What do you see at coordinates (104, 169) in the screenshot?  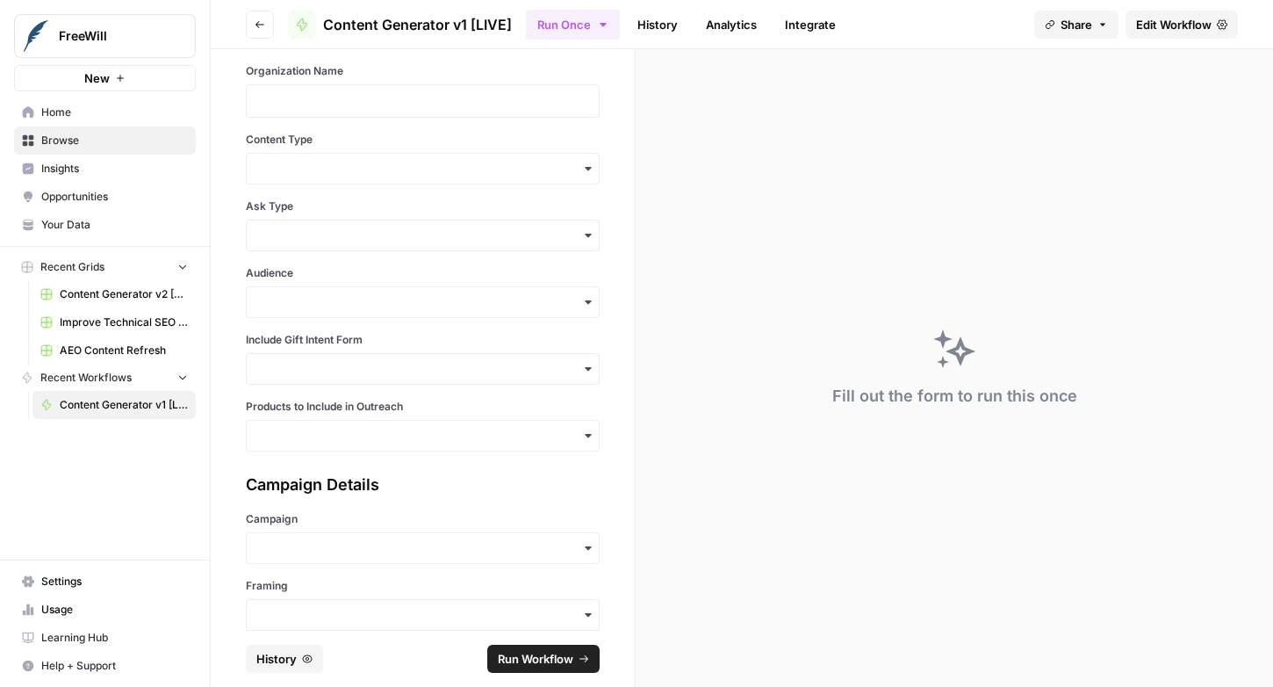 I see `a: Insights` at bounding box center [104, 169].